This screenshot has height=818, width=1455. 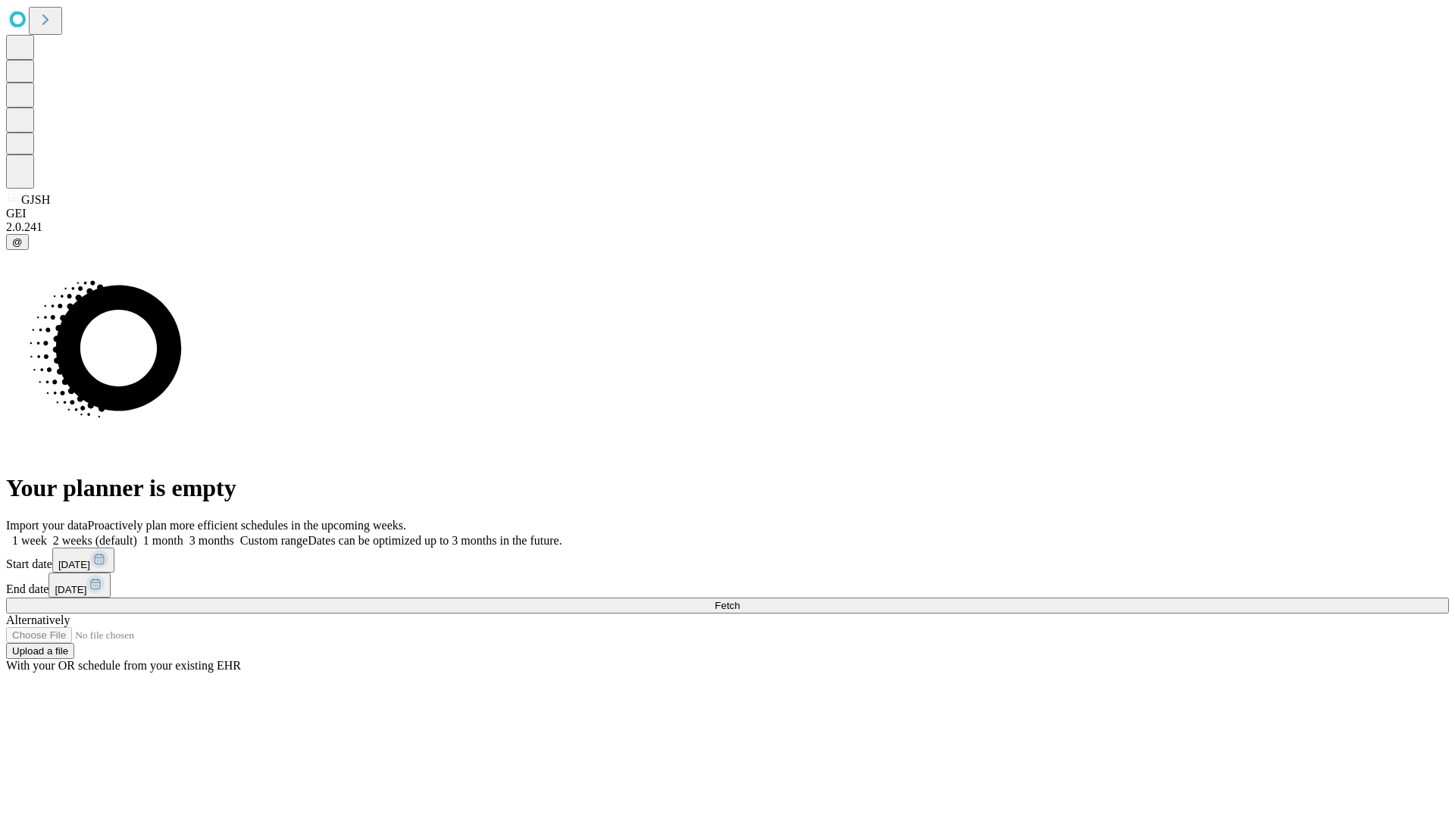 What do you see at coordinates (727, 585) in the screenshot?
I see `div: End date` at bounding box center [727, 585].